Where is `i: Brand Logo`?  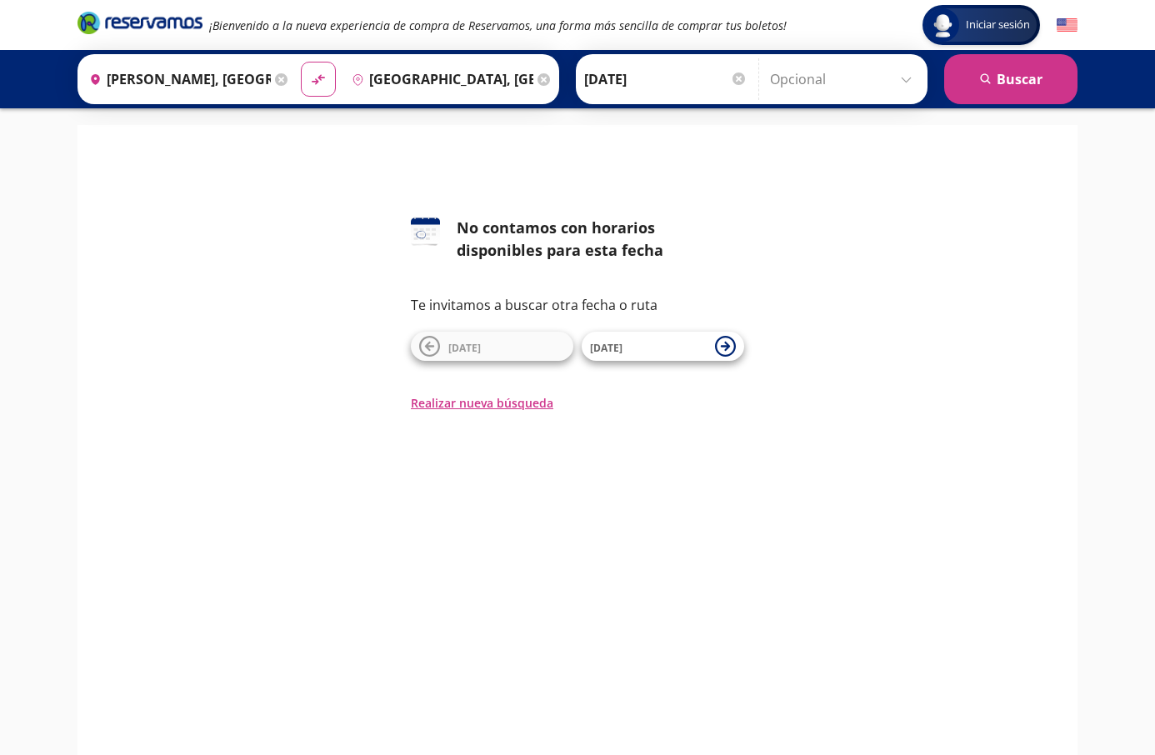
i: Brand Logo is located at coordinates (140, 23).